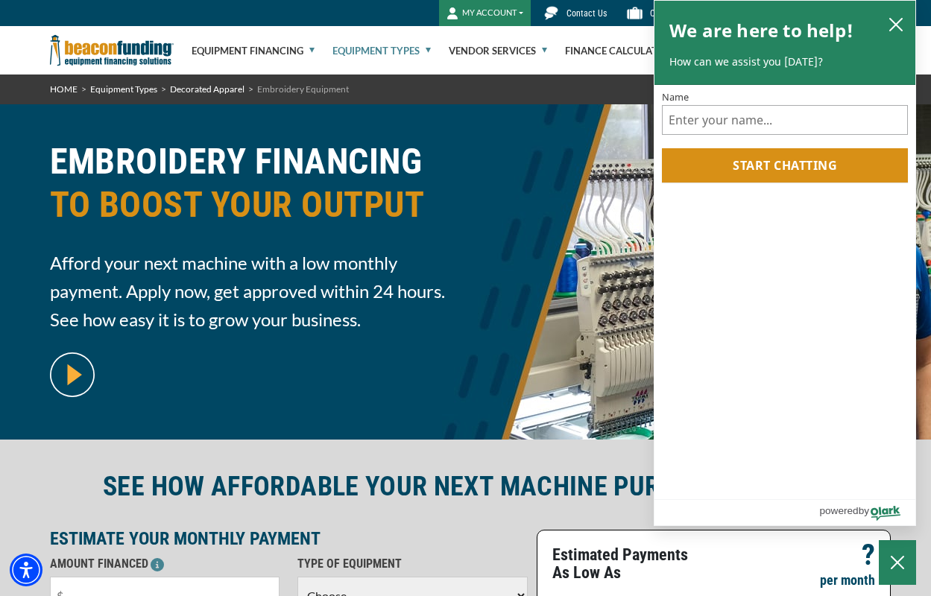 Image resolution: width=931 pixels, height=596 pixels. What do you see at coordinates (253, 291) in the screenshot?
I see `span: Afford your next machine with a low monthly payment. Apply now, get approved within 24 hours. See...` at bounding box center [253, 291].